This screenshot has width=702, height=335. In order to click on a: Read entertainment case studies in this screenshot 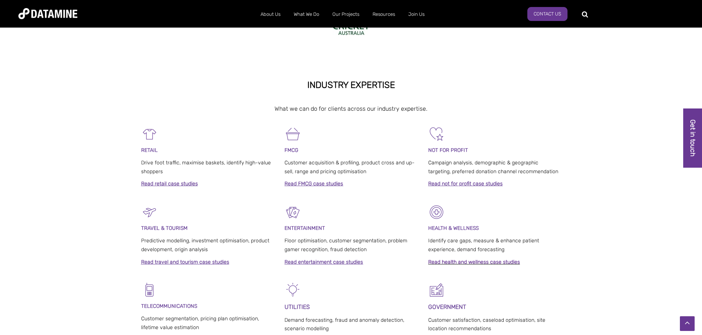, I will do `click(323, 262)`.